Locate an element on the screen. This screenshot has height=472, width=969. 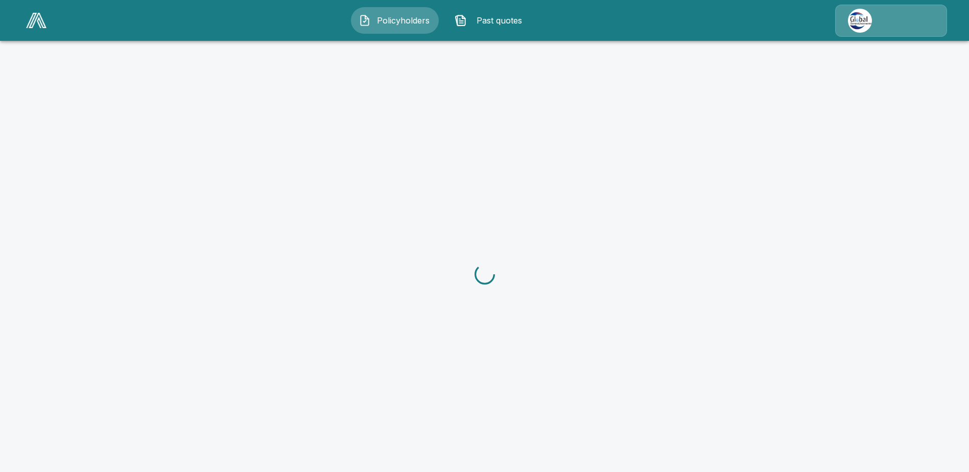
button: Policyholders IconPolicyholders is located at coordinates (395, 20).